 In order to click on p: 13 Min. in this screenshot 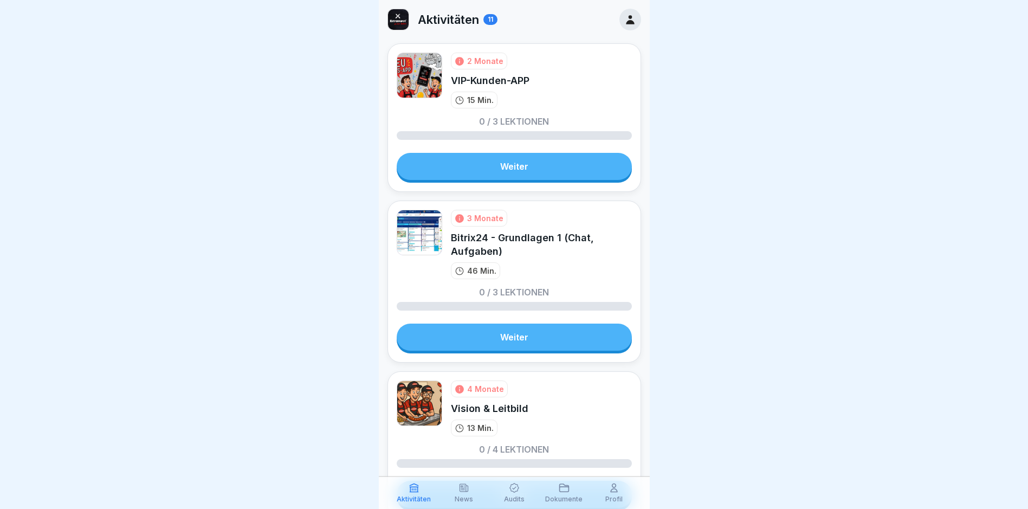, I will do `click(480, 427)`.